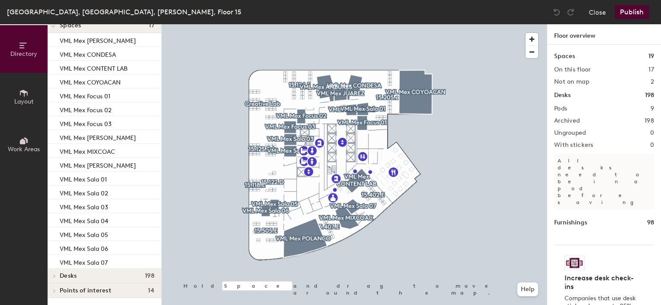 The image size is (661, 305). I want to click on h2: With stickers, so click(574, 145).